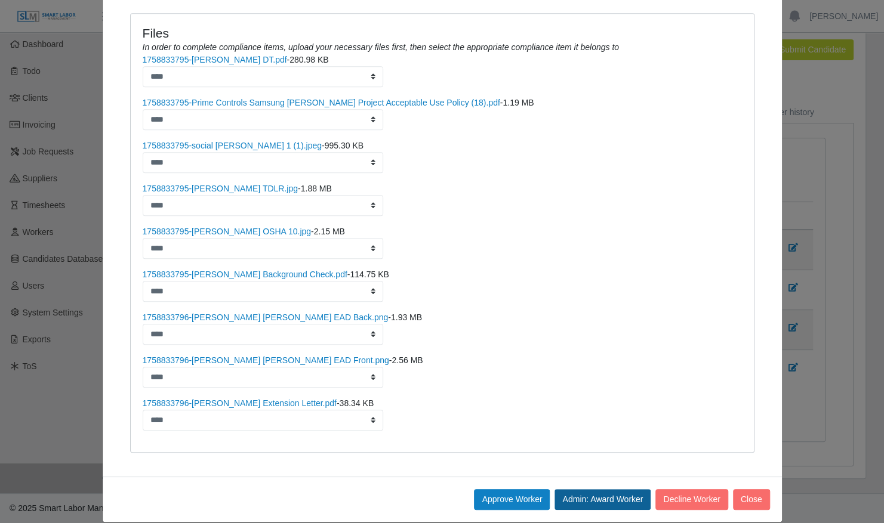 The height and width of the screenshot is (523, 884). What do you see at coordinates (309, 60) in the screenshot?
I see `span: 280.98 KB` at bounding box center [309, 60].